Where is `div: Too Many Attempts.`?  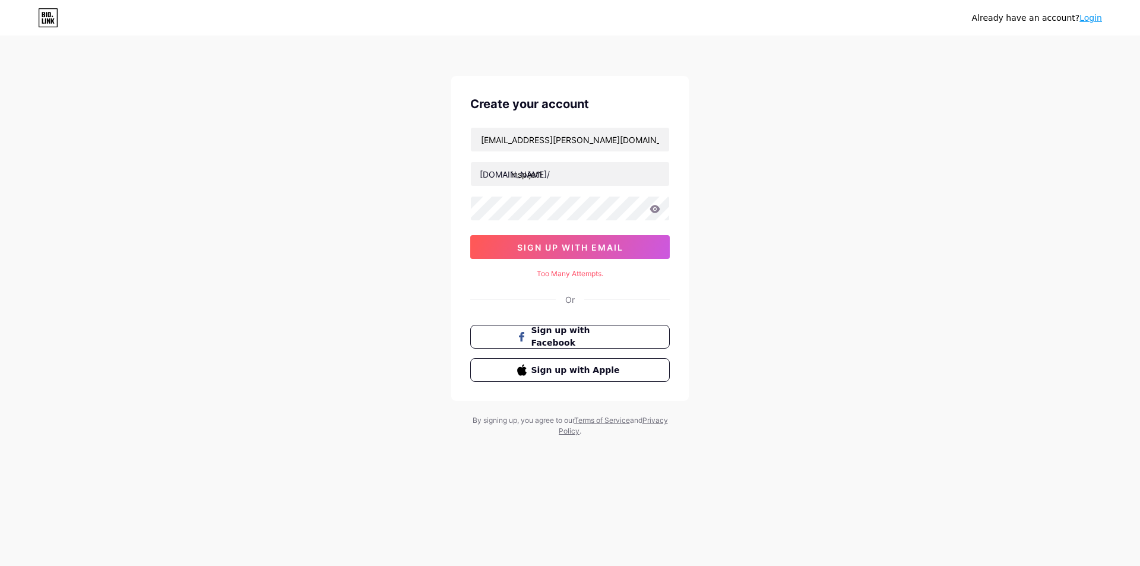
div: Too Many Attempts. is located at coordinates (570, 274).